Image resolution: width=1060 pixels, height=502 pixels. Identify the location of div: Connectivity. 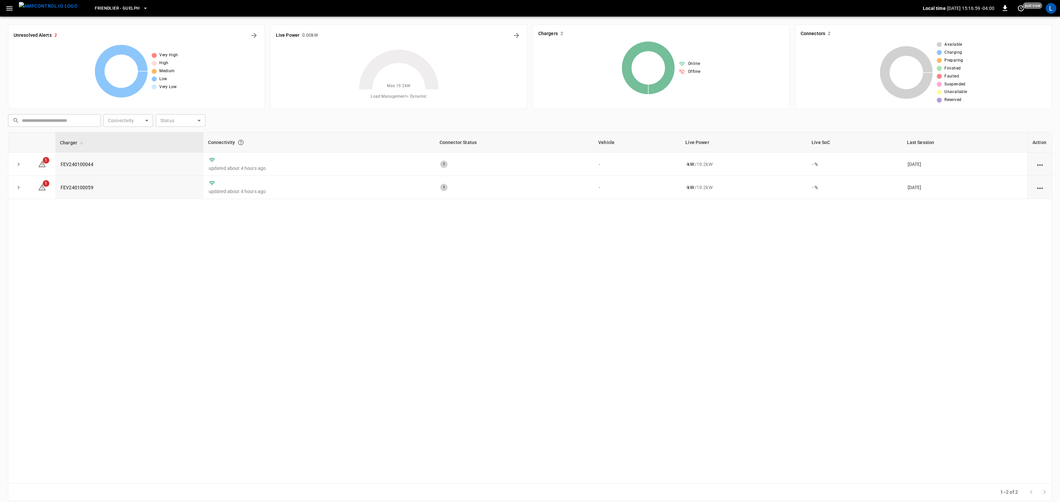
(319, 142).